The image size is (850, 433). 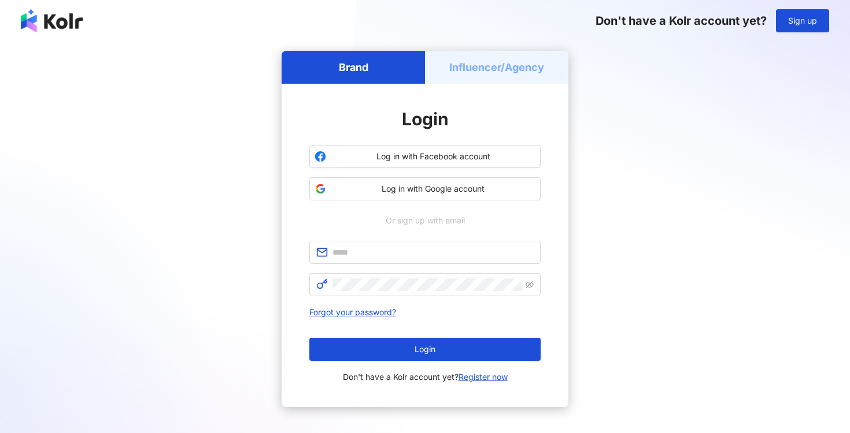 What do you see at coordinates (425, 221) in the screenshot?
I see `span: Or sign up with email` at bounding box center [425, 221].